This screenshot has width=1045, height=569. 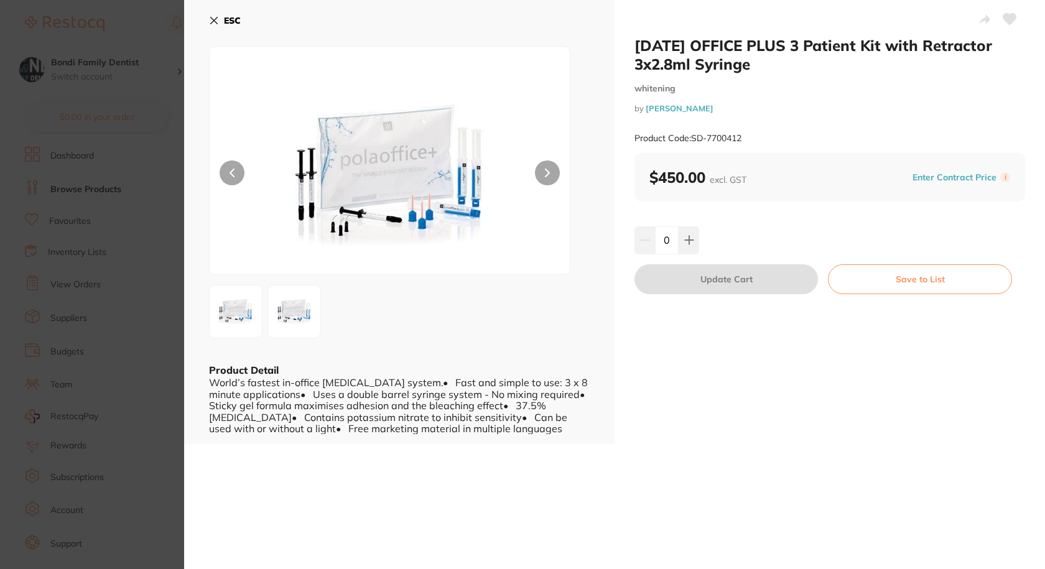 What do you see at coordinates (1005, 177) in the screenshot?
I see `label: i` at bounding box center [1005, 177].